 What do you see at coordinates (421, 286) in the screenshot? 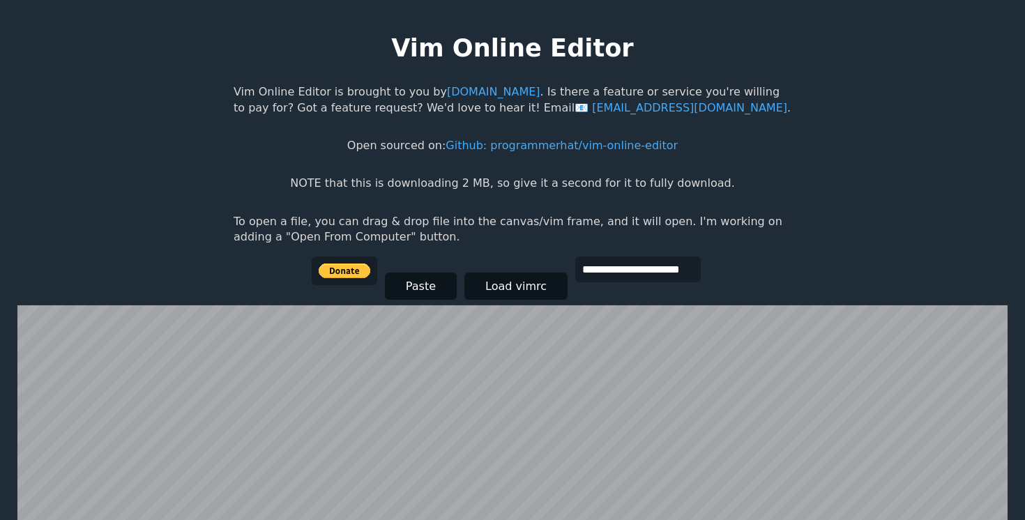
I see `button: Paste` at bounding box center [421, 286].